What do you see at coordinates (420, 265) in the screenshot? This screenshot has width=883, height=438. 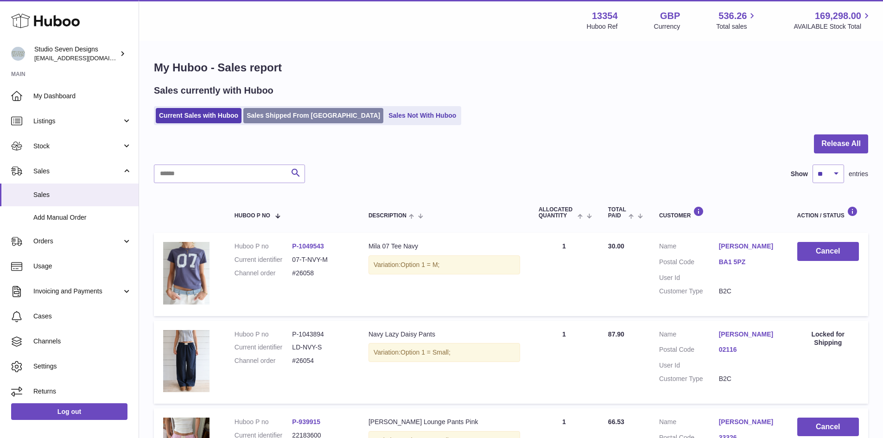 I see `span: Option 1 = M;` at bounding box center [420, 265].